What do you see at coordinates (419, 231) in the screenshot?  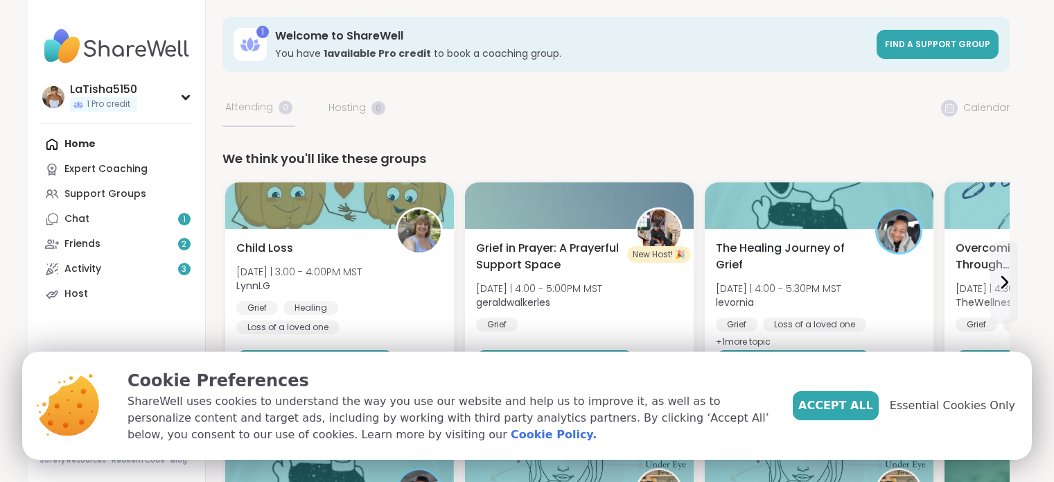 I see `img: LynnLG` at bounding box center [419, 231].